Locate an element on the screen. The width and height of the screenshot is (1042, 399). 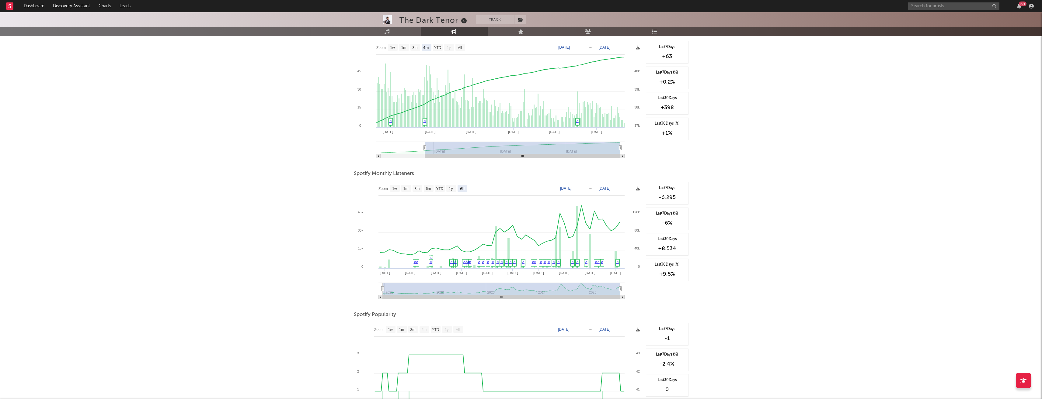
div: -6.295 is located at coordinates (667, 198).